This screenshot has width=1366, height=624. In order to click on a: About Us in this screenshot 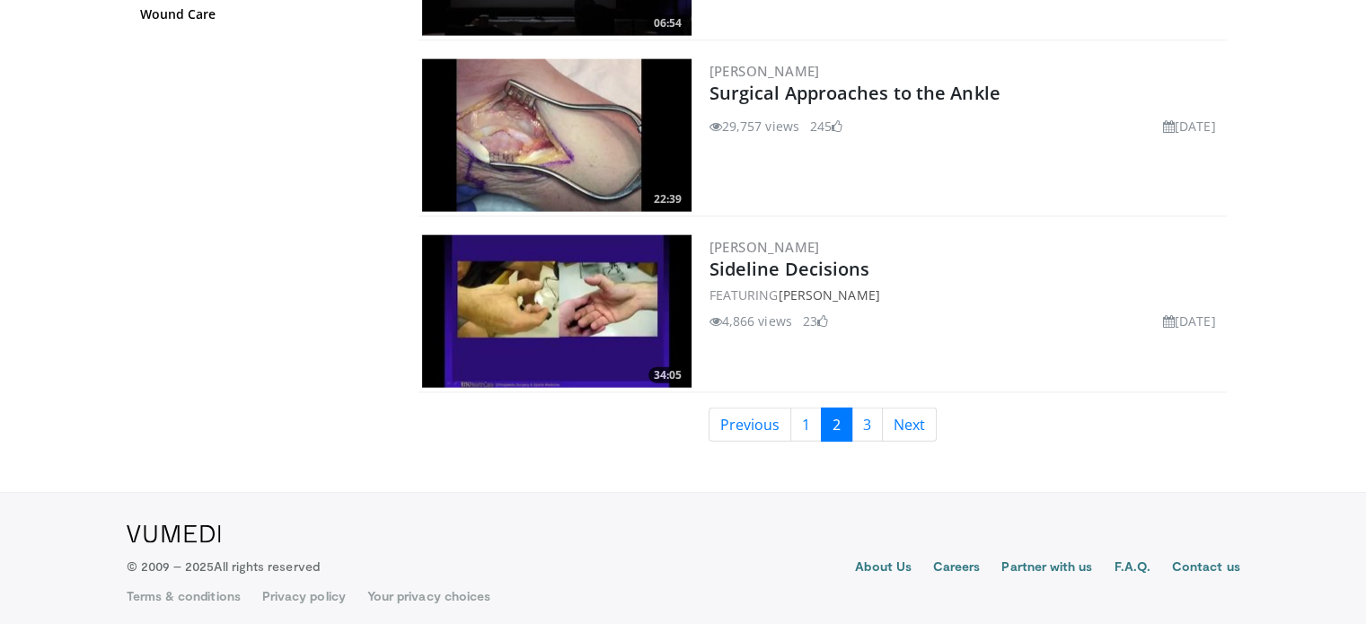, I will do `click(883, 569)`.